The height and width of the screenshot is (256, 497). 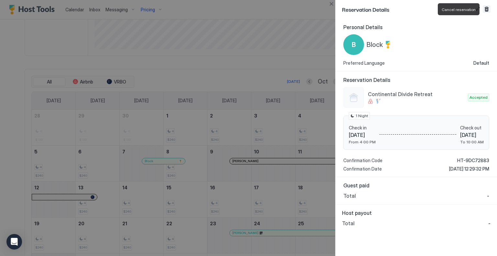 What do you see at coordinates (459, 9) in the screenshot?
I see `span: Cancel reservation` at bounding box center [459, 9].